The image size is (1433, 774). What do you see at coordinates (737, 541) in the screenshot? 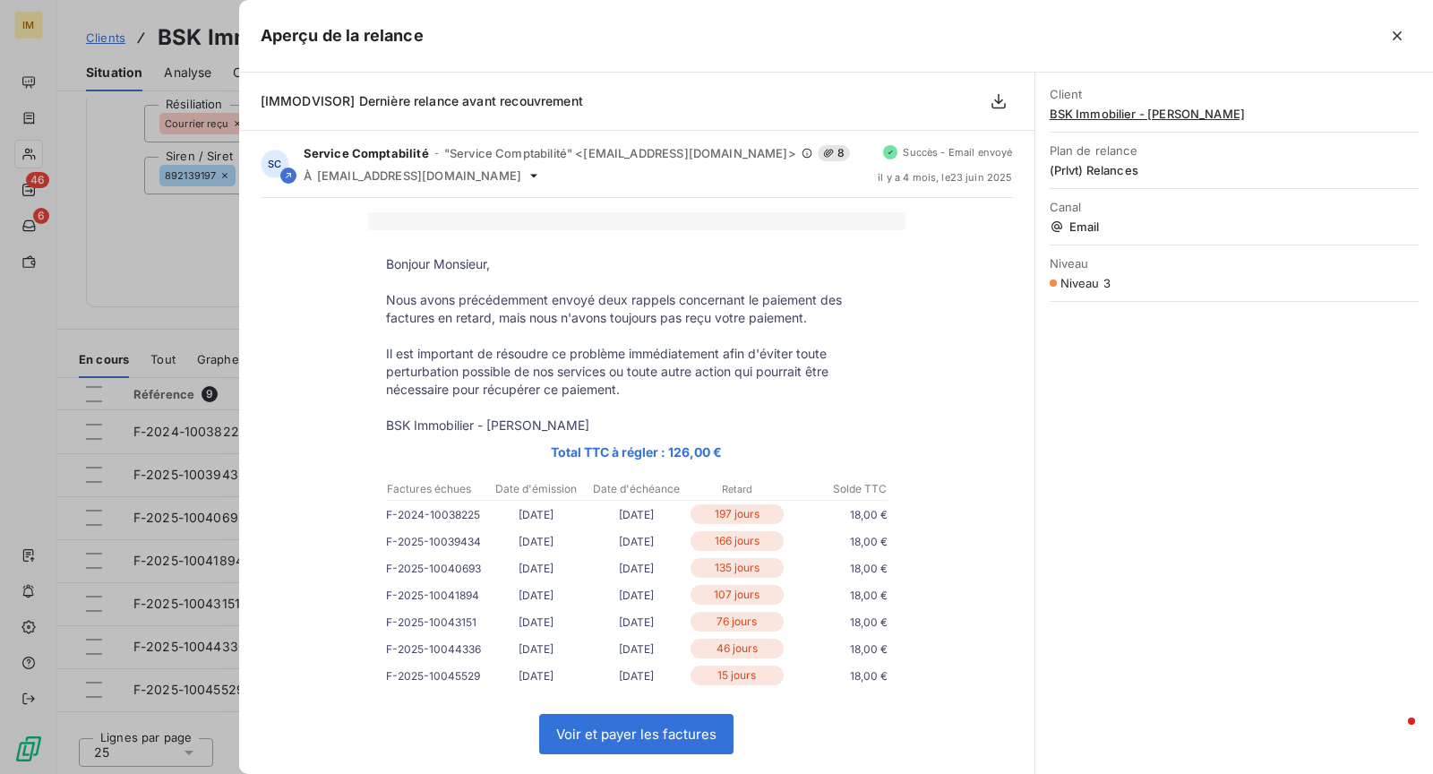
I see `p: 166 jours` at bounding box center [737, 541].